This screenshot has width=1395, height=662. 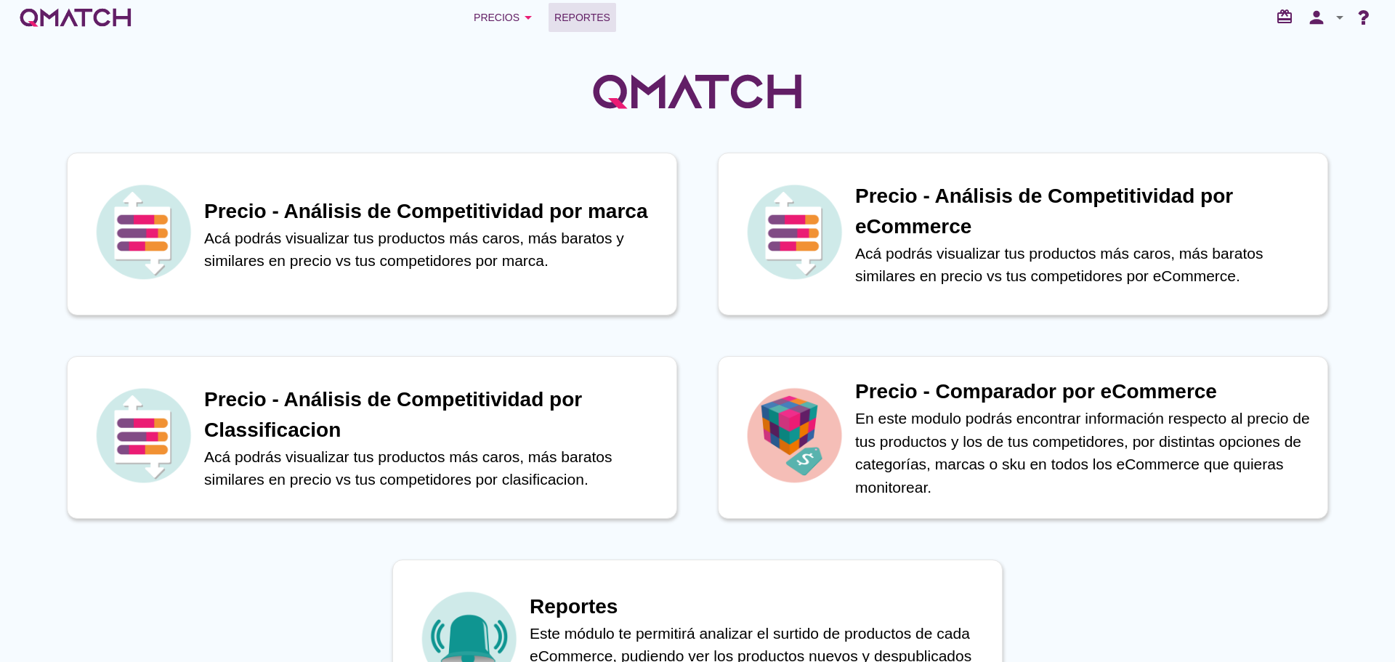 I want to click on p: En este modulo podrás encontrar información respecto al precio de tus productos y los de tus comp..., so click(x=1084, y=453).